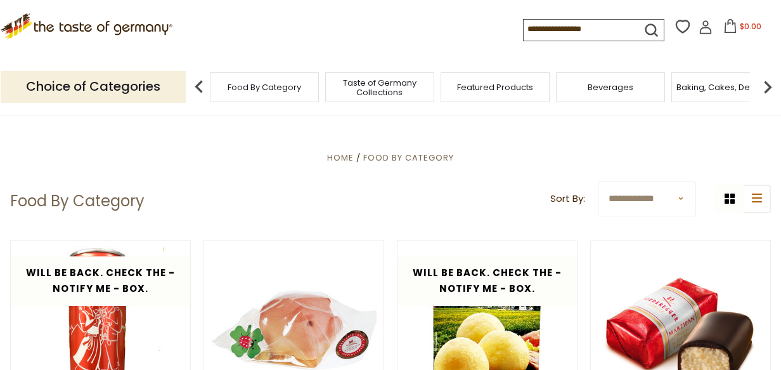  Describe the element at coordinates (199, 87) in the screenshot. I see `img: previous arrow` at that location.